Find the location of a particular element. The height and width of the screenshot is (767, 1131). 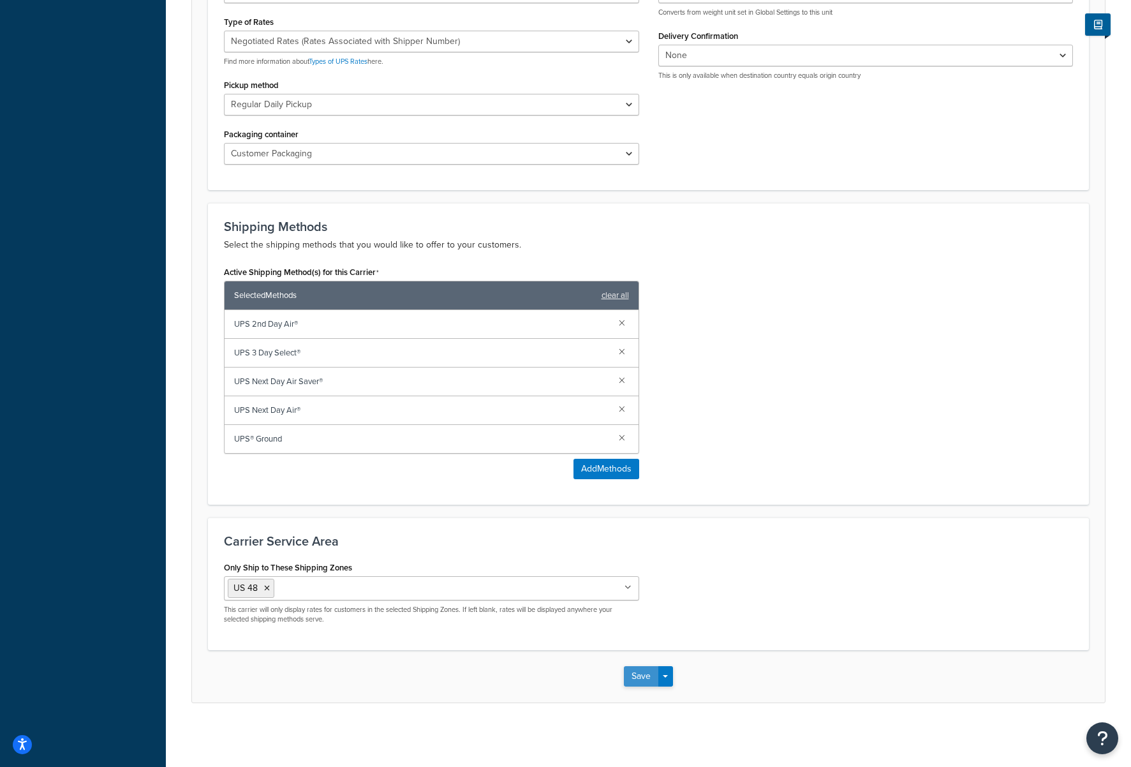

span: UPS 3 Day Select® is located at coordinates (421, 353).